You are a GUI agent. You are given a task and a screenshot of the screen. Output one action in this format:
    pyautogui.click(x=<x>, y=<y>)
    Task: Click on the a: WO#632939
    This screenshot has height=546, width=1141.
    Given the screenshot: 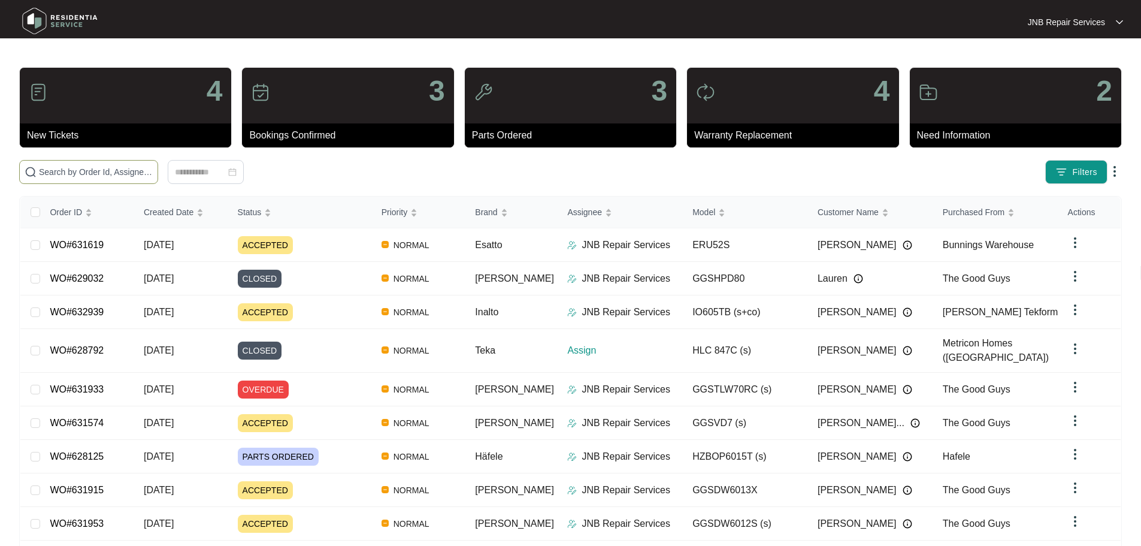 What is the action you would take?
    pyautogui.click(x=77, y=312)
    